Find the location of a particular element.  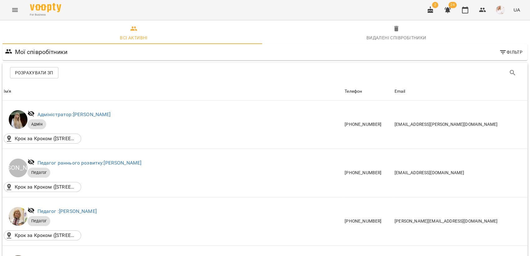

div: Телефон is located at coordinates (353, 91).